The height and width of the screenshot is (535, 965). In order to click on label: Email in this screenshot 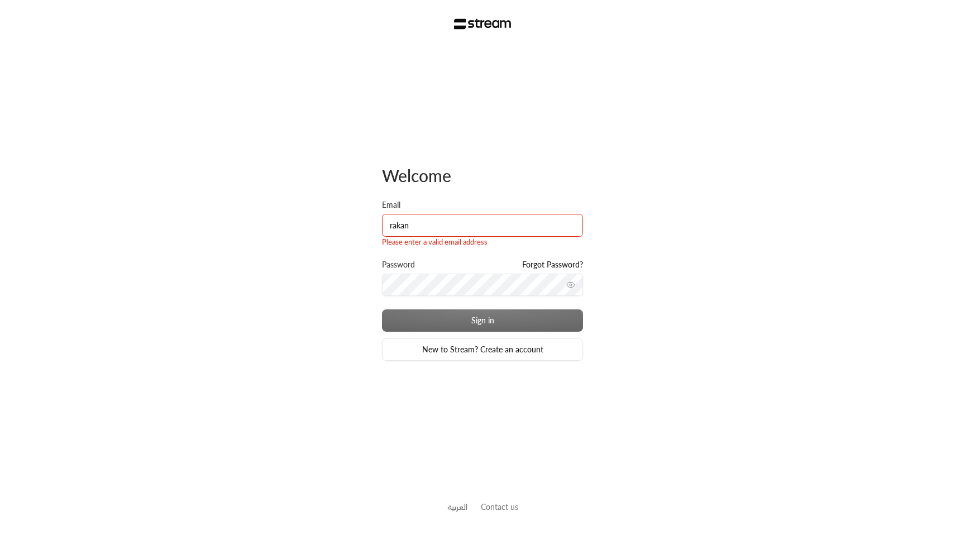, I will do `click(391, 205)`.